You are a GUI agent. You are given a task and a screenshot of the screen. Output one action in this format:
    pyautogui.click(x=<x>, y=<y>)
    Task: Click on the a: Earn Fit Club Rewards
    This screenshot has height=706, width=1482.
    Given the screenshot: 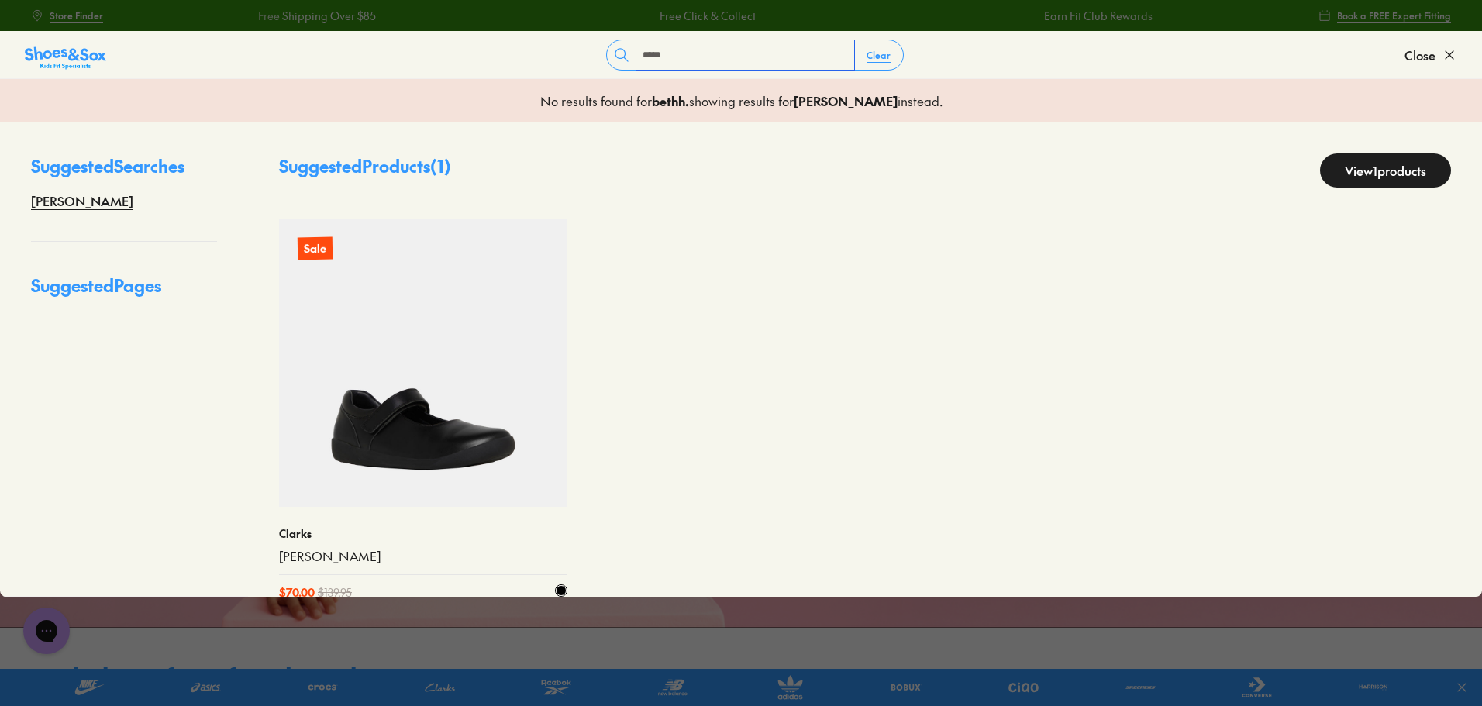 What is the action you would take?
    pyautogui.click(x=971, y=16)
    